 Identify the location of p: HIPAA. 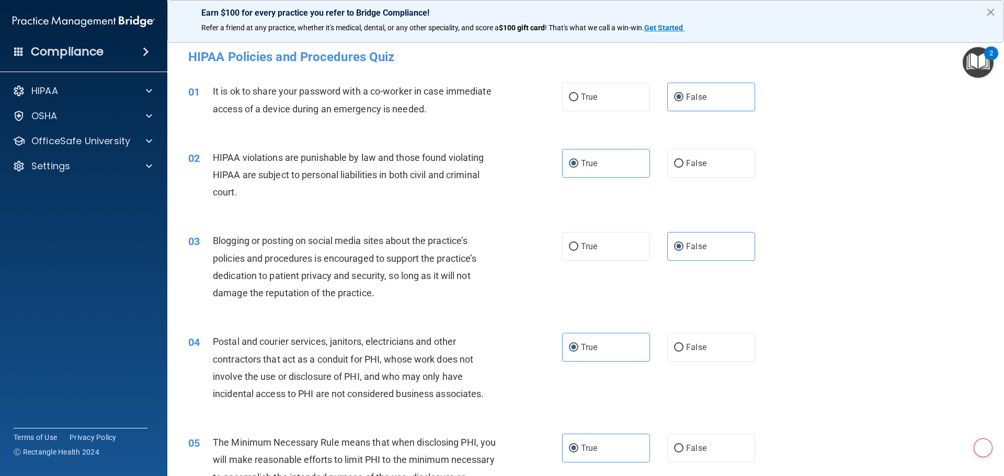
(44, 91).